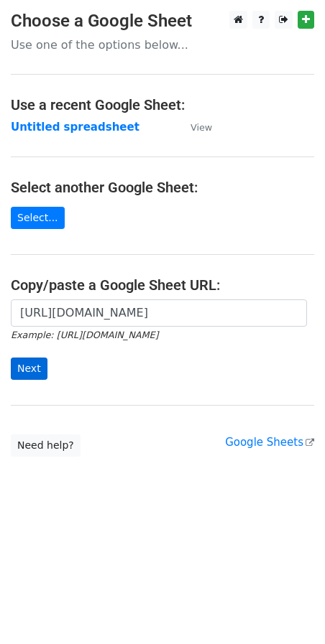 The image size is (325, 644). I want to click on strong: Untitled spreadsheet, so click(75, 127).